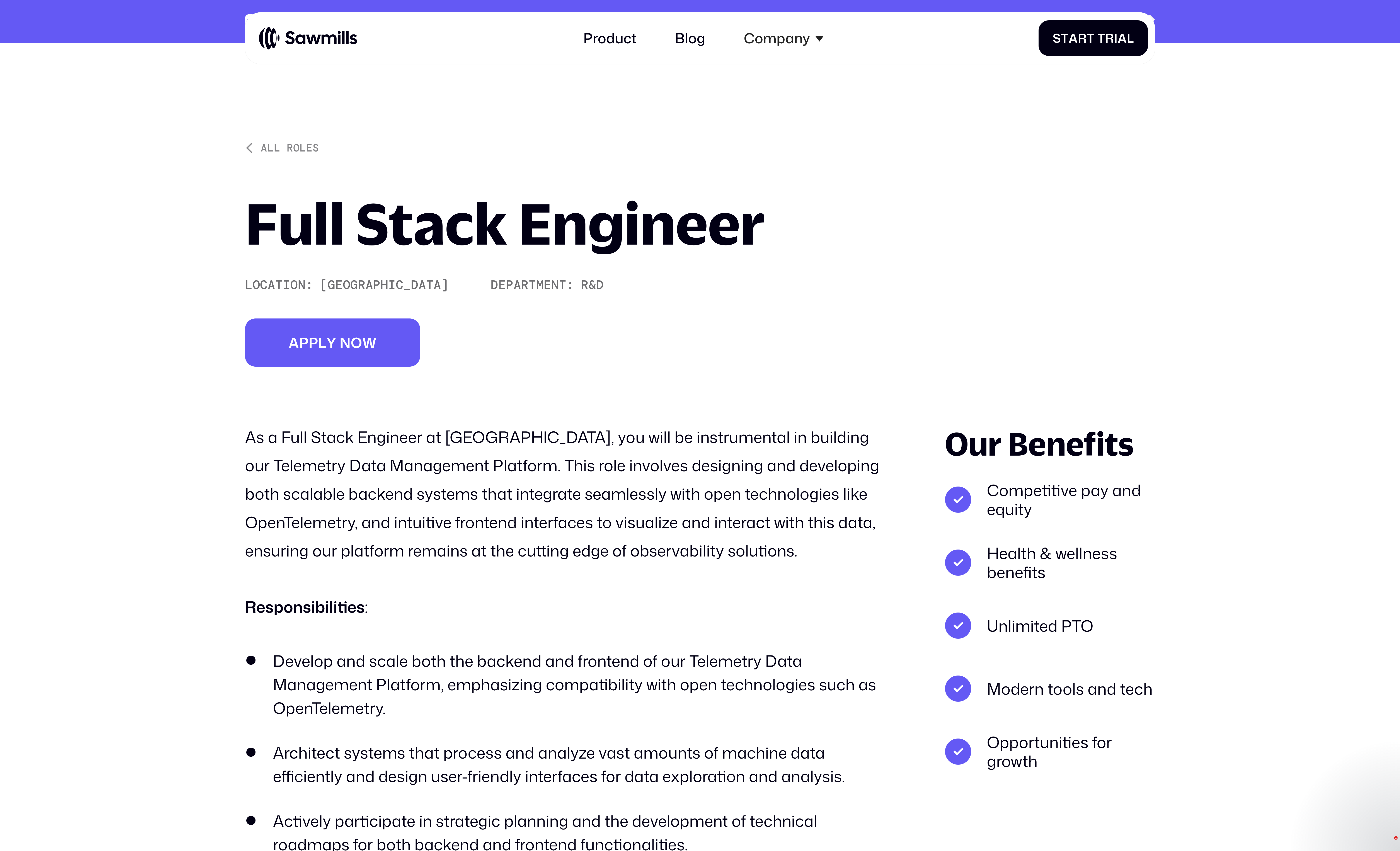  I want to click on a: All roles, so click(282, 148).